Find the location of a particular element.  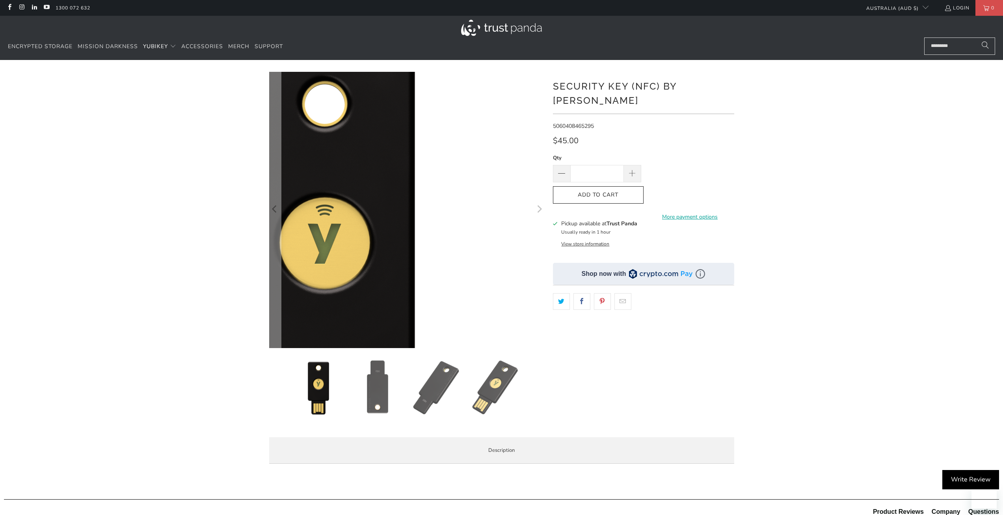

button: Search is located at coordinates (986, 46).